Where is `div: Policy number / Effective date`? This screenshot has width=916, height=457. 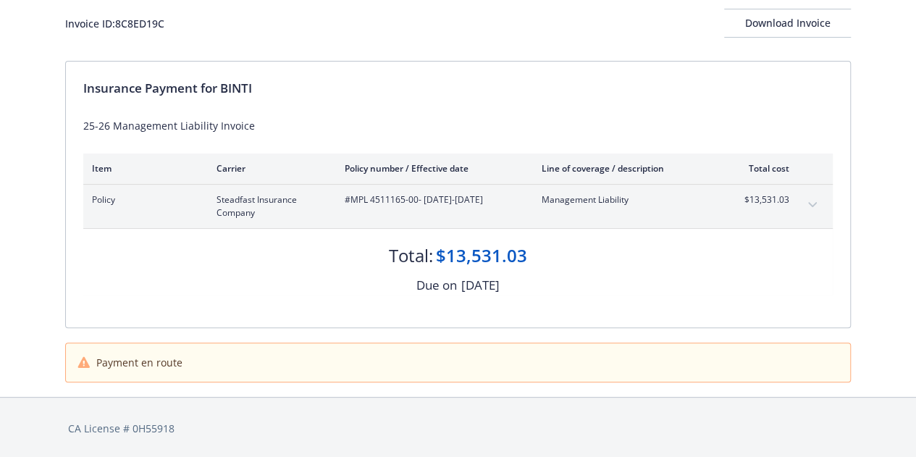
div: Policy number / Effective date is located at coordinates (431, 168).